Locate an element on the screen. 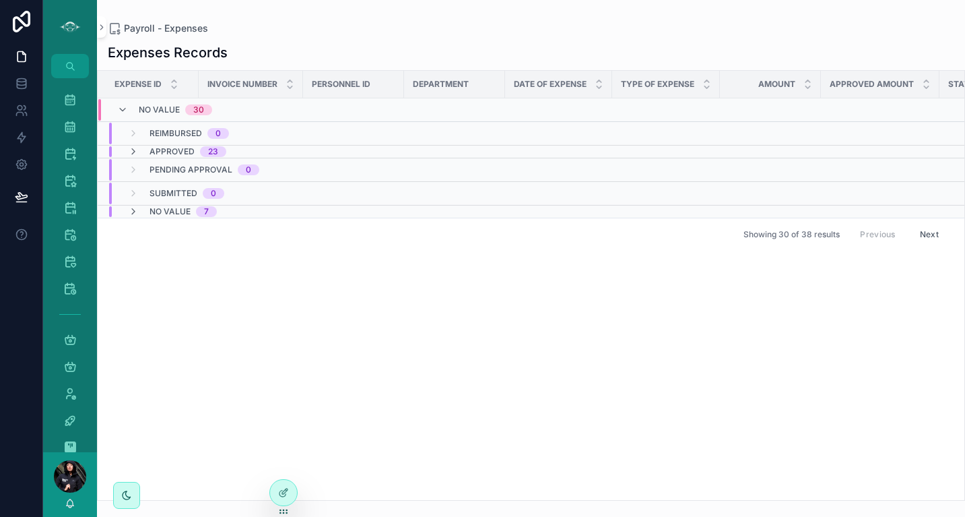 The width and height of the screenshot is (965, 517). button: Next is located at coordinates (929, 234).